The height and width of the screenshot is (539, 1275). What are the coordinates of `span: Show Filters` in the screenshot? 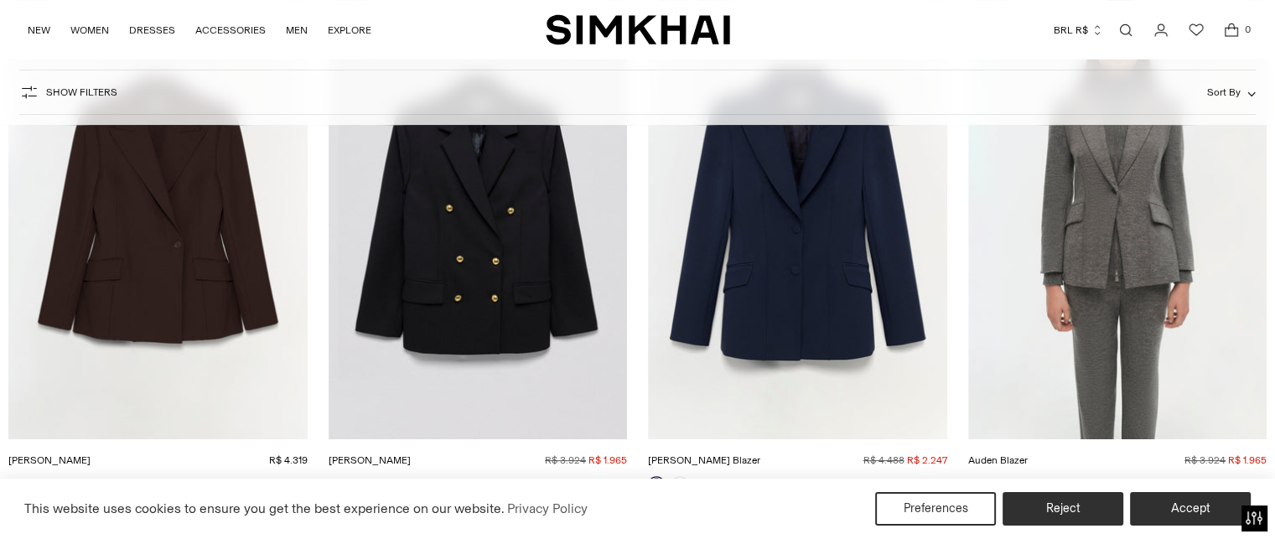 It's located at (81, 92).